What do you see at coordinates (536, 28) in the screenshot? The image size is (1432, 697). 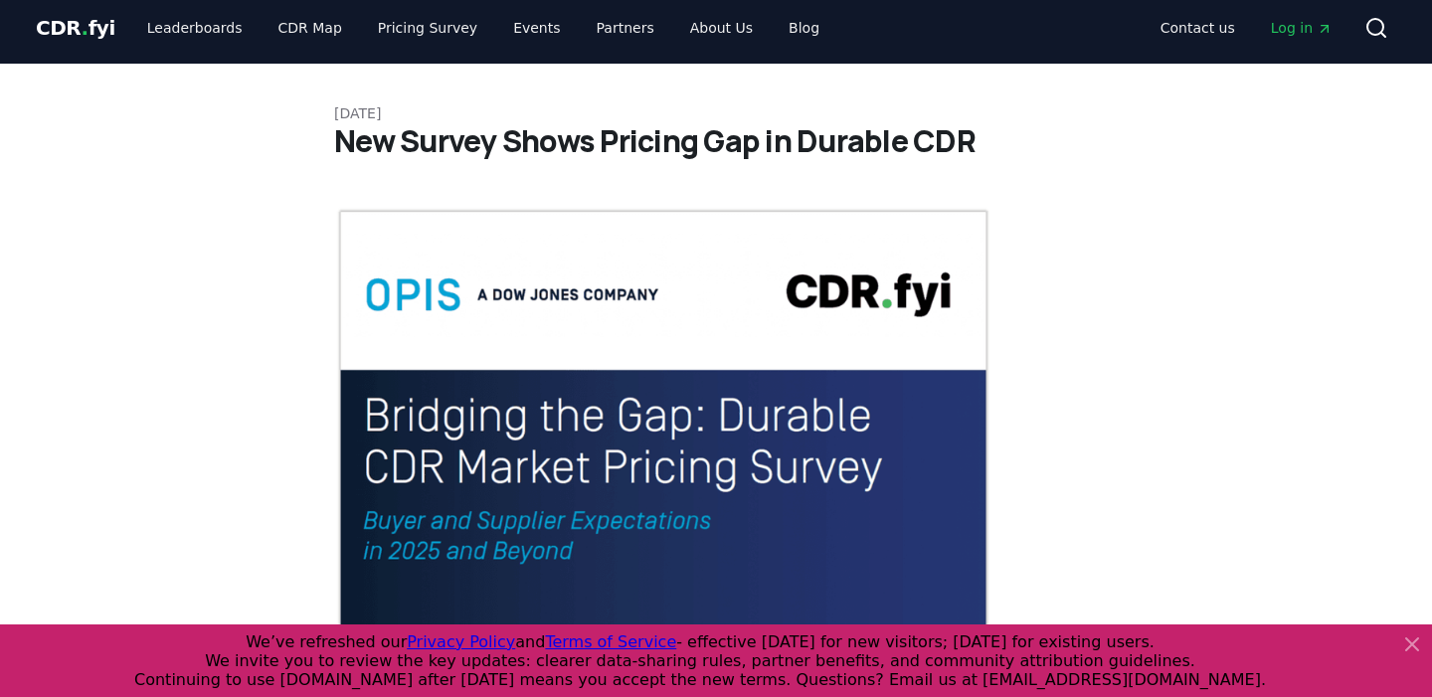 I see `a: Events` at bounding box center [536, 28].